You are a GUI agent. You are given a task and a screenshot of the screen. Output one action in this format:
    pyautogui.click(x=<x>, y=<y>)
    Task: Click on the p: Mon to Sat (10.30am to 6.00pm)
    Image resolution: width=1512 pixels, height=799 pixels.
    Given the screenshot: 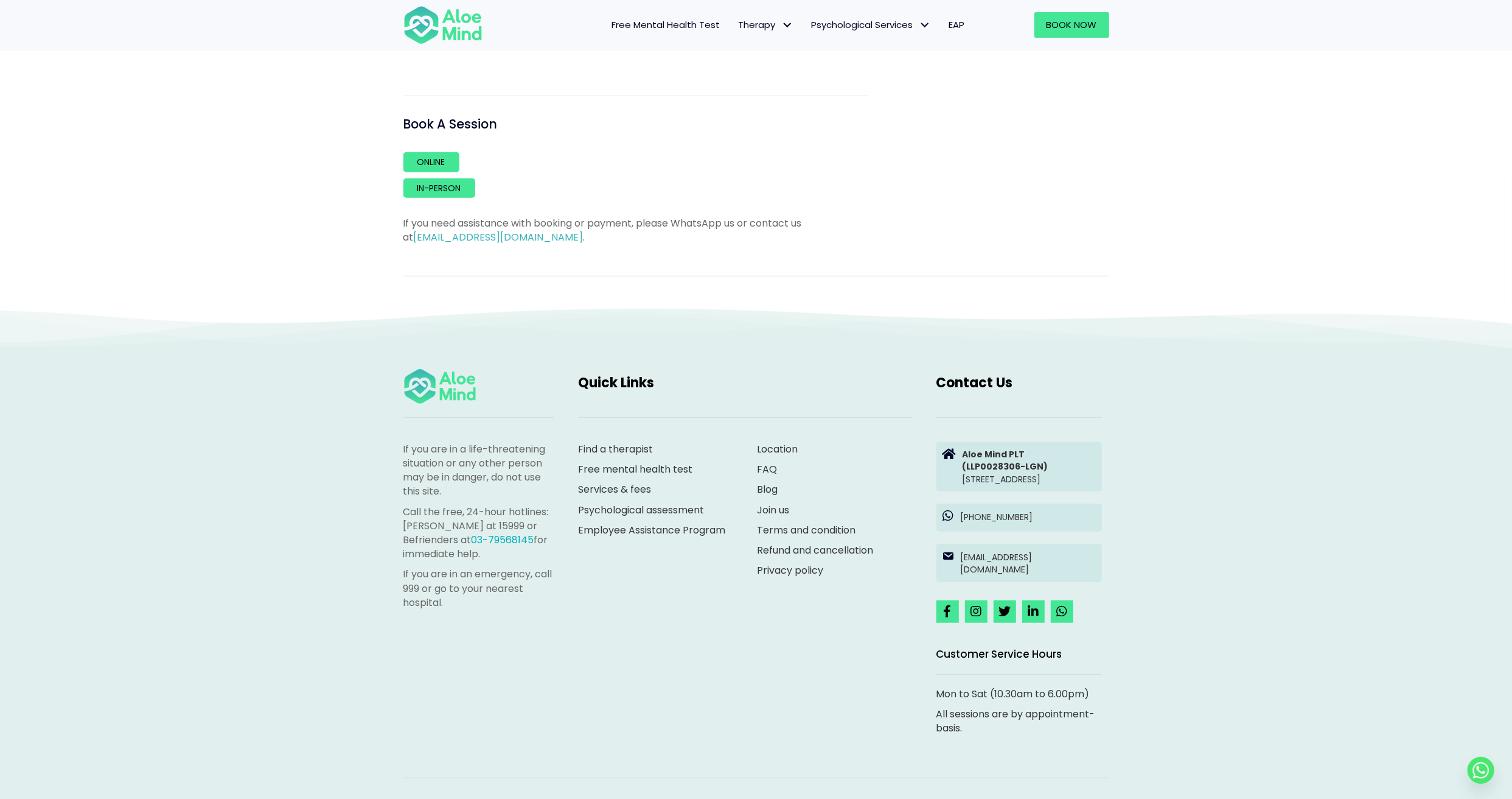 What is the action you would take?
    pyautogui.click(x=1020, y=693)
    